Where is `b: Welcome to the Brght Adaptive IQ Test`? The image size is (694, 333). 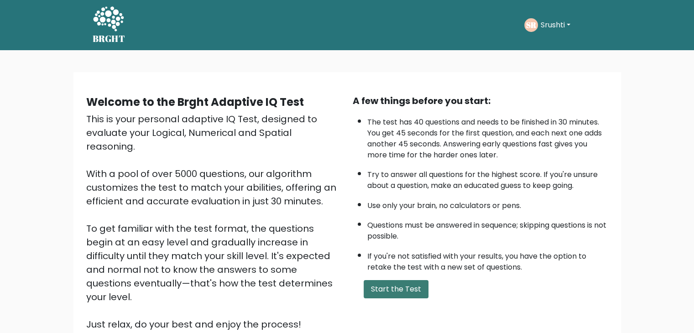
b: Welcome to the Brght Adaptive IQ Test is located at coordinates (195, 102).